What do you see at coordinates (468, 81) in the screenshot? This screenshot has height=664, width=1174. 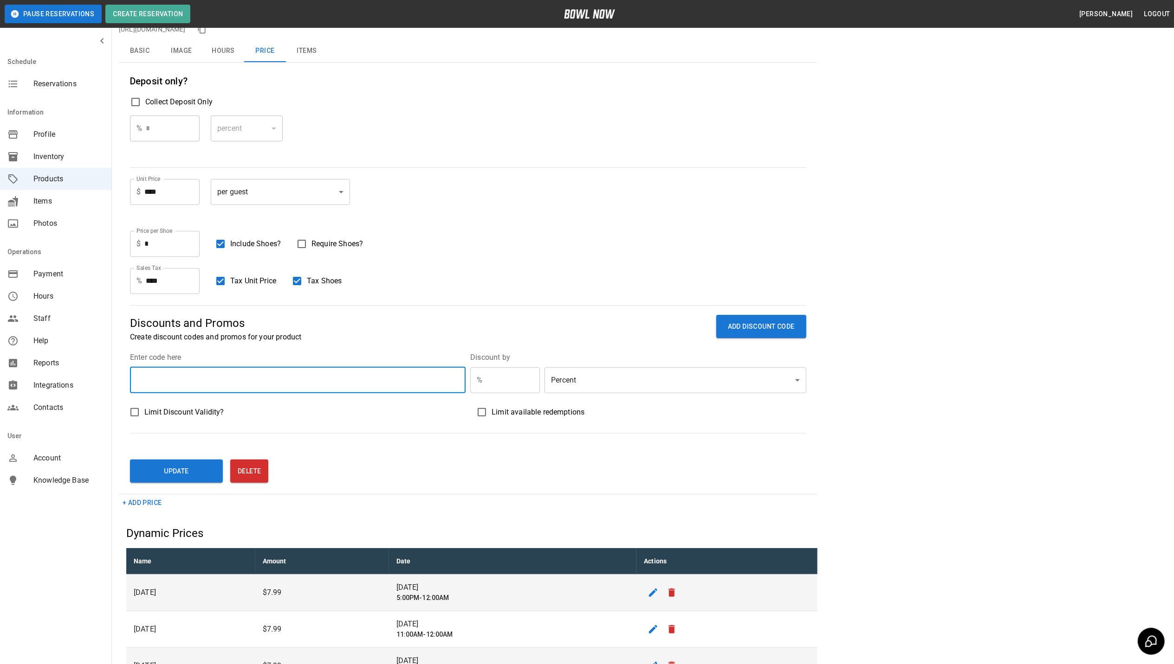 I see `h6: Deposit only?` at bounding box center [468, 81].